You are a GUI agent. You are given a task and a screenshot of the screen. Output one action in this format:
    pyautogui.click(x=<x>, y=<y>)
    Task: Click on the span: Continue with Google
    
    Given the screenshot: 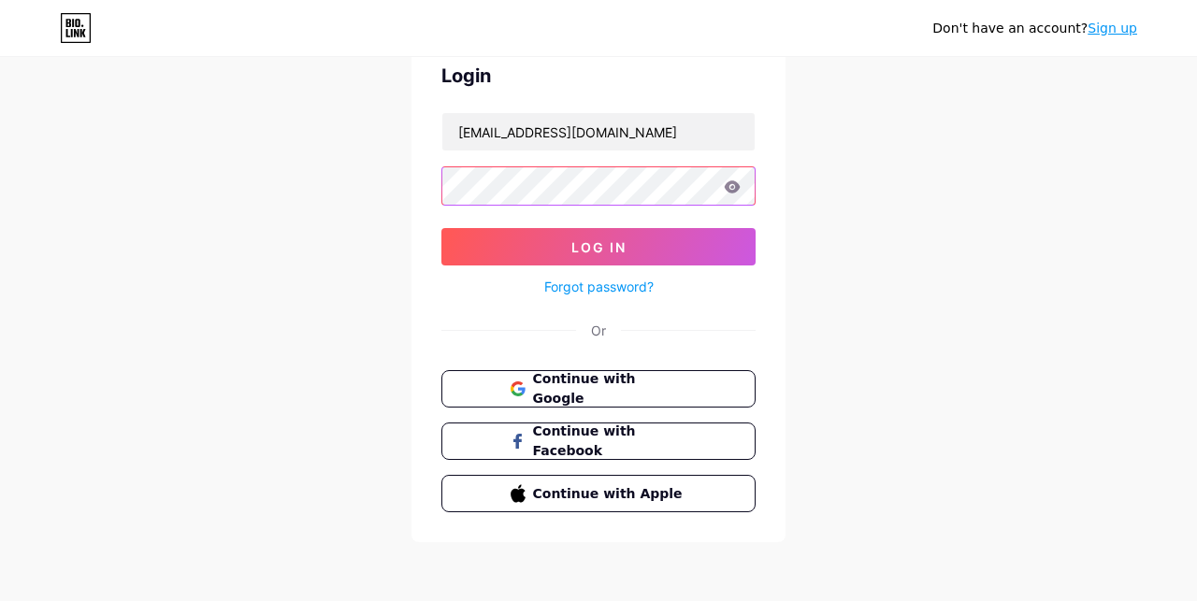 What is the action you would take?
    pyautogui.click(x=610, y=389)
    